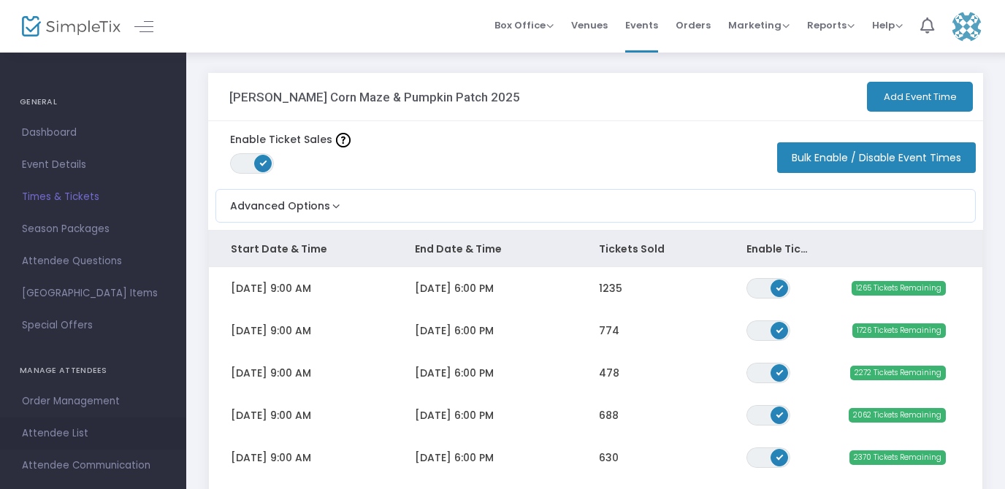 Image resolution: width=1005 pixels, height=489 pixels. I want to click on span: Attendee Questions, so click(93, 261).